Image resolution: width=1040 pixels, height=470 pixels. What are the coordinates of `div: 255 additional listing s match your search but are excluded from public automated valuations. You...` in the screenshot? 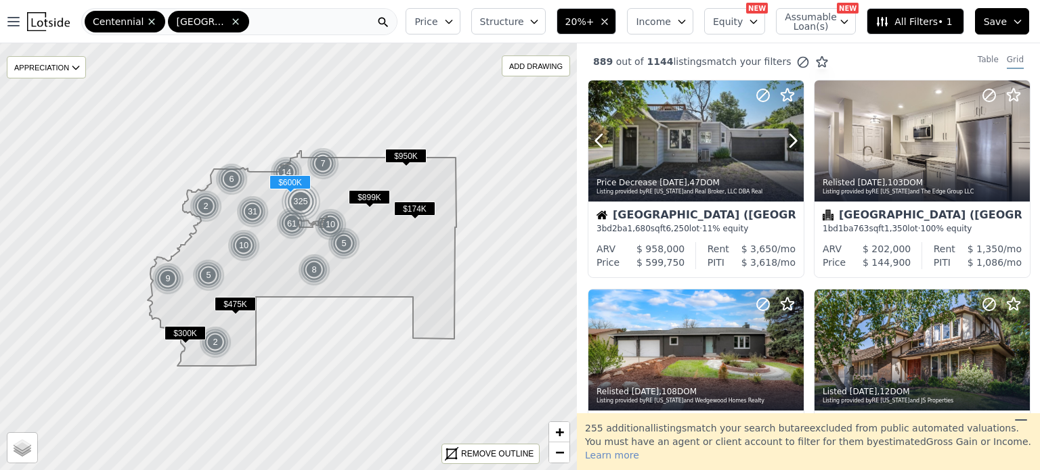 It's located at (808, 442).